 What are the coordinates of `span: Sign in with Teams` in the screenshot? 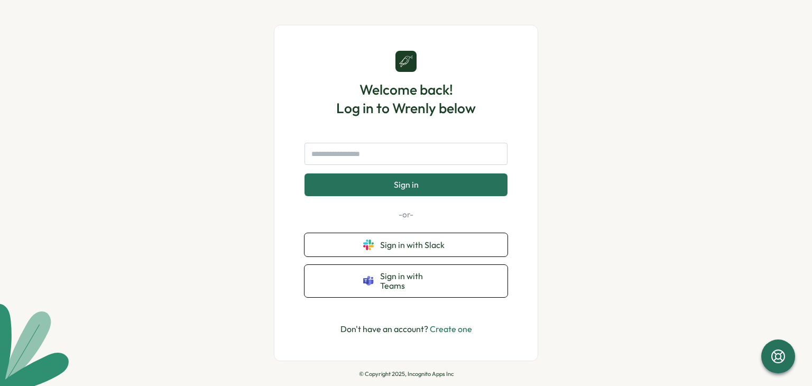 It's located at (414, 281).